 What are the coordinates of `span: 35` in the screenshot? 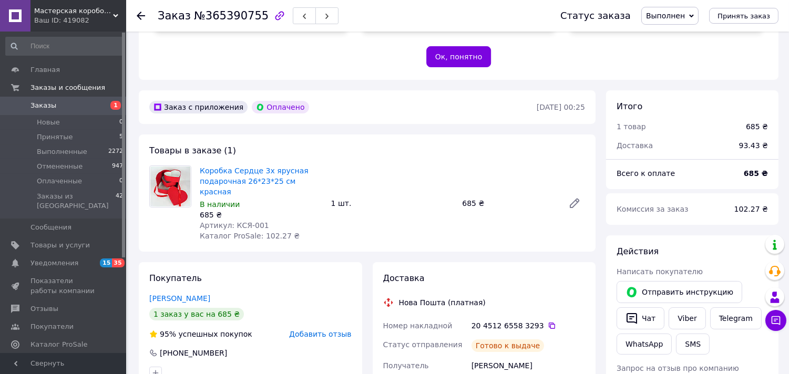 It's located at (118, 263).